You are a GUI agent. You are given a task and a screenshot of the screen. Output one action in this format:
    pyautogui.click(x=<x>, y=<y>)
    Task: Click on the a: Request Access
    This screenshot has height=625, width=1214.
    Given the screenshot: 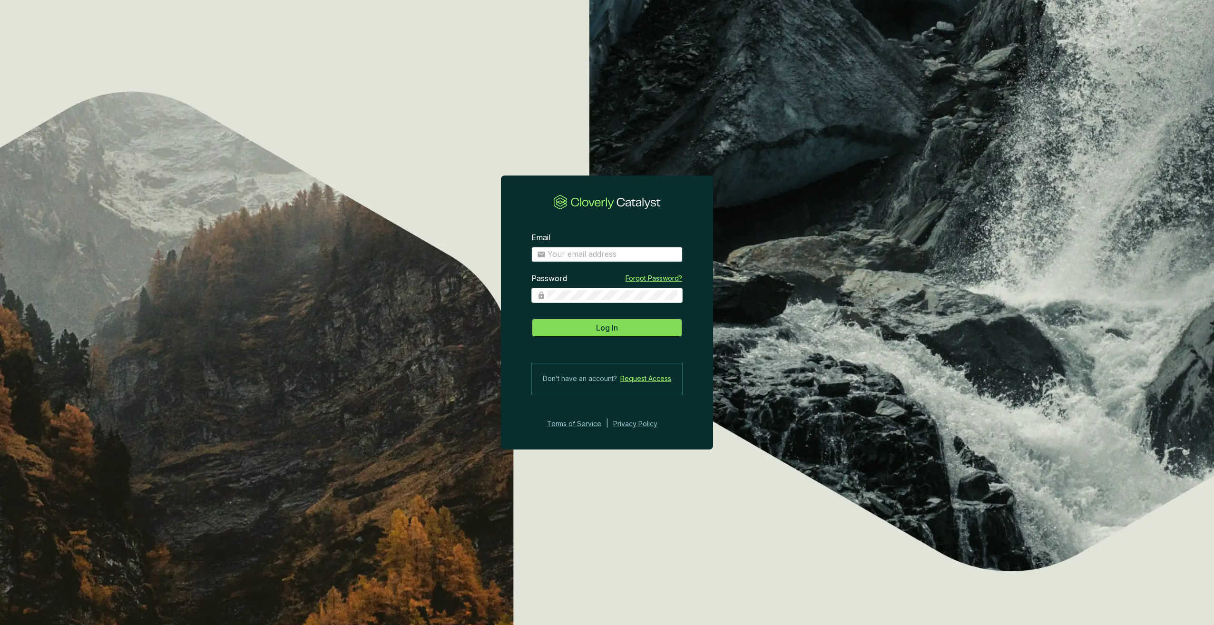 What is the action you would take?
    pyautogui.click(x=646, y=379)
    